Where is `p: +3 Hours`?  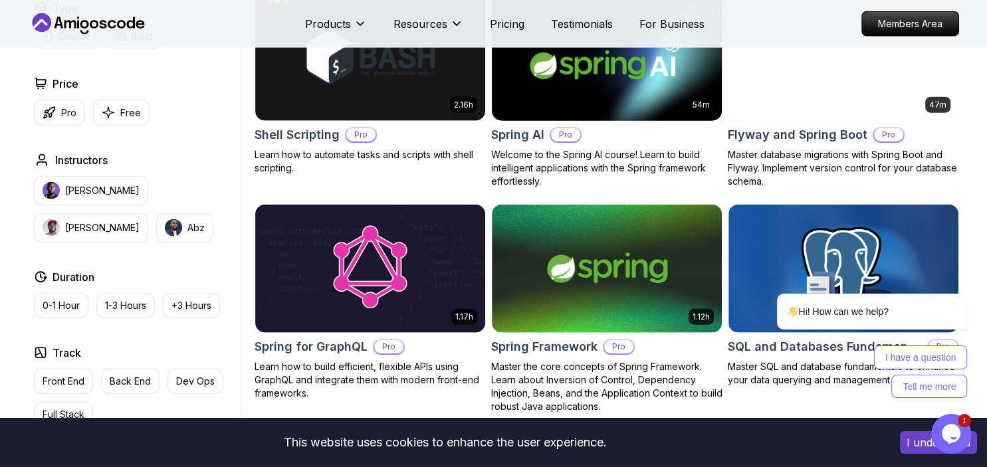
p: +3 Hours is located at coordinates (191, 306).